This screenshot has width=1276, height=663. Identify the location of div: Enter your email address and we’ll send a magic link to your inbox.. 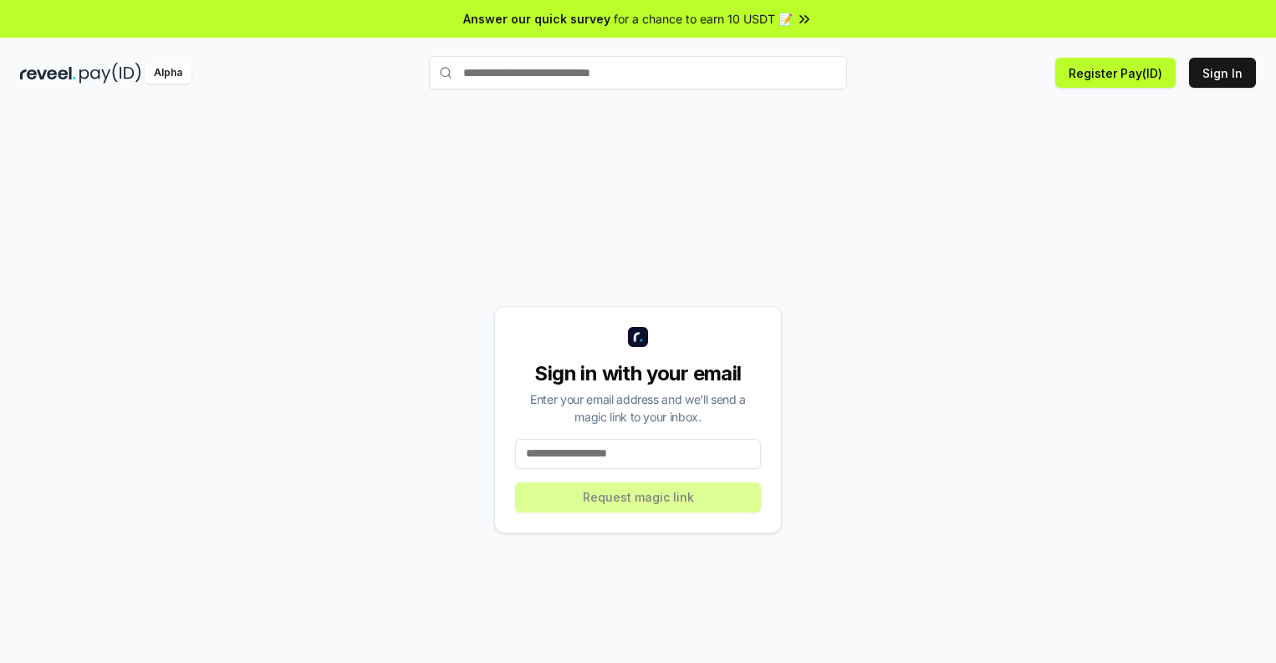
(638, 408).